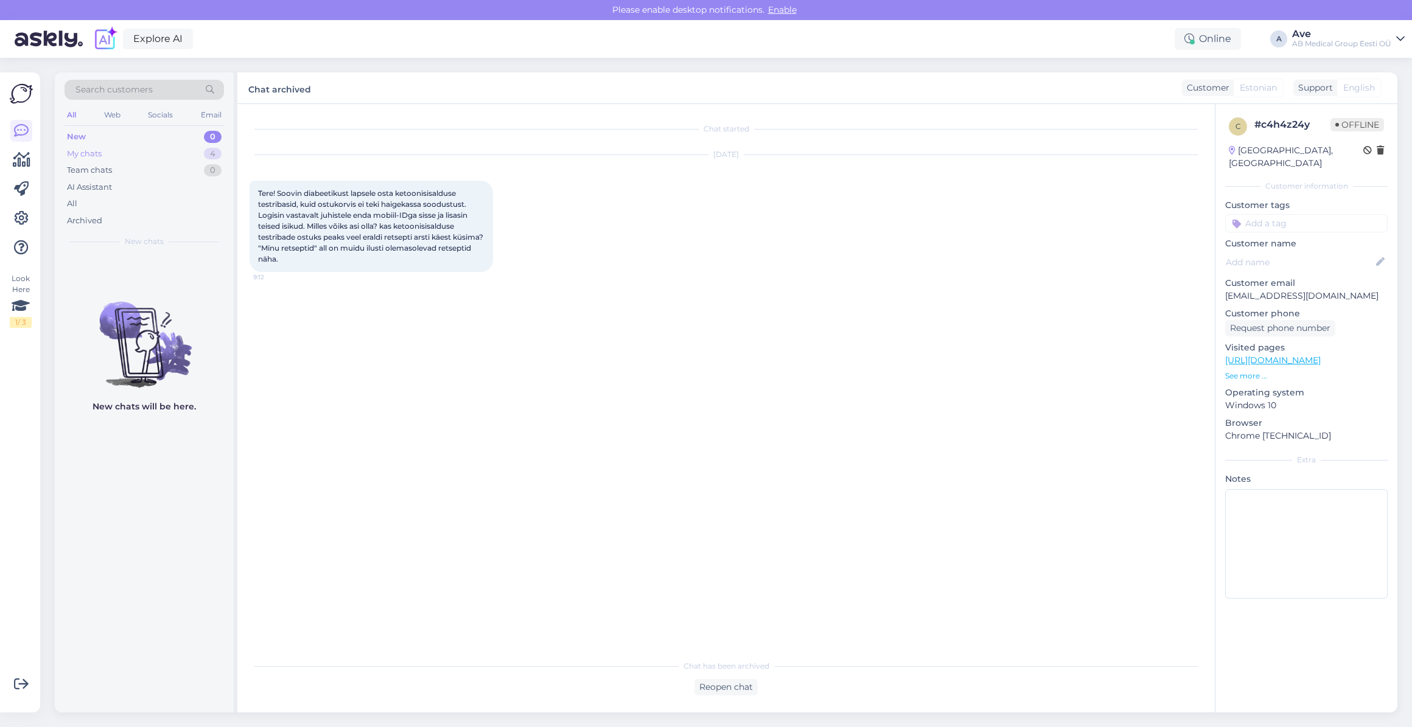  What do you see at coordinates (1306, 405) in the screenshot?
I see `p: Windows 10` at bounding box center [1306, 405].